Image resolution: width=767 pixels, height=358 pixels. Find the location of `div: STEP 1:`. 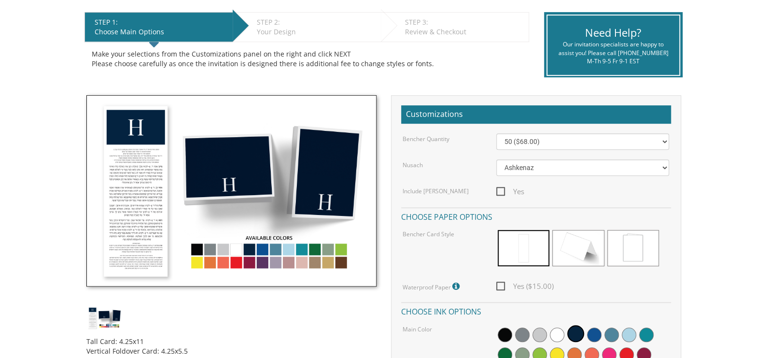

div: STEP 1: is located at coordinates (161, 22).